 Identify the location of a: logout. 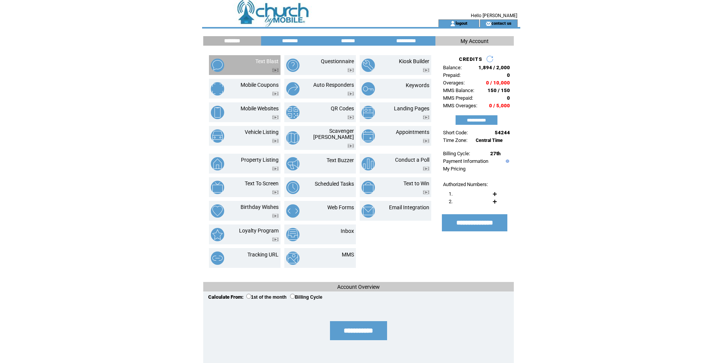
(461, 23).